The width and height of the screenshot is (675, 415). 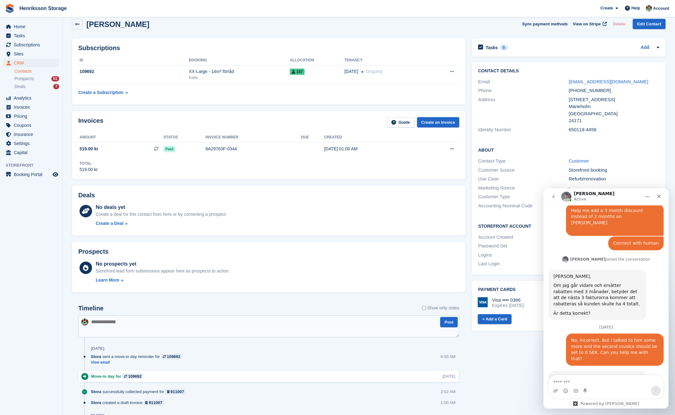 What do you see at coordinates (441, 308) in the screenshot?
I see `label: Show only notes` at bounding box center [441, 308].